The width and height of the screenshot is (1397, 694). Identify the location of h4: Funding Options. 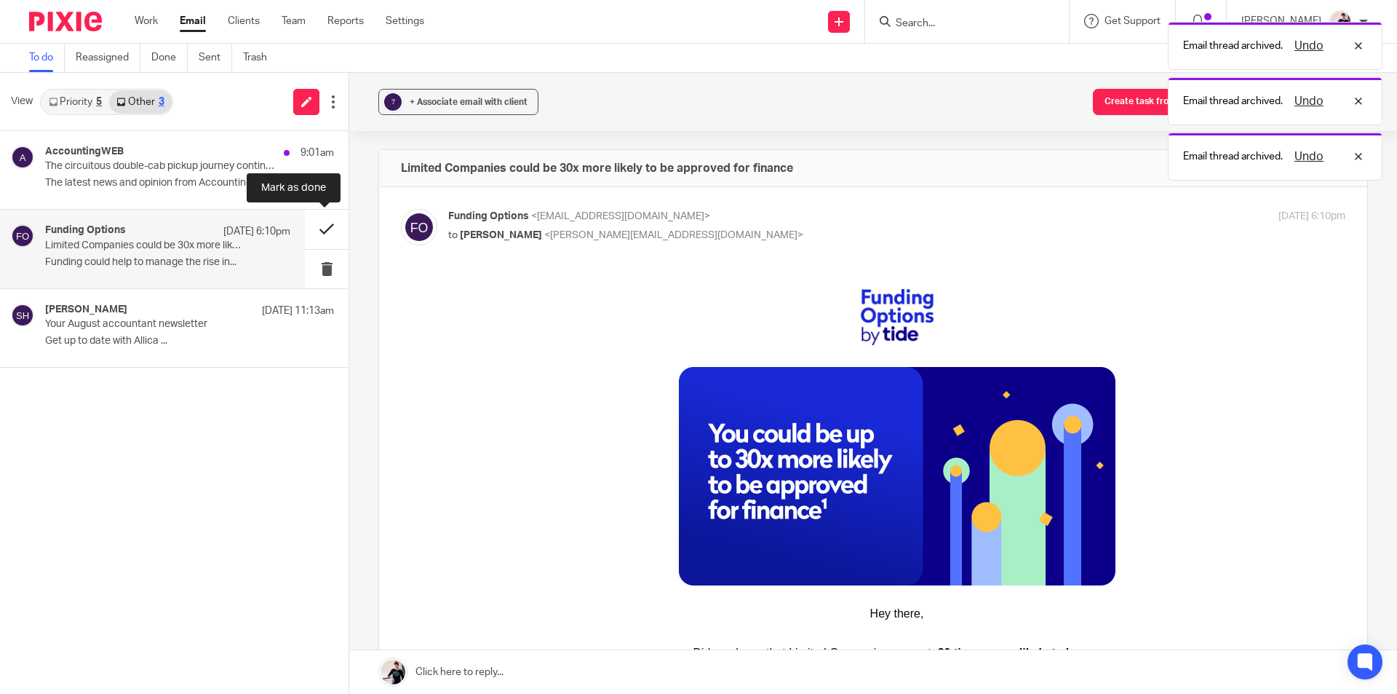
(85, 230).